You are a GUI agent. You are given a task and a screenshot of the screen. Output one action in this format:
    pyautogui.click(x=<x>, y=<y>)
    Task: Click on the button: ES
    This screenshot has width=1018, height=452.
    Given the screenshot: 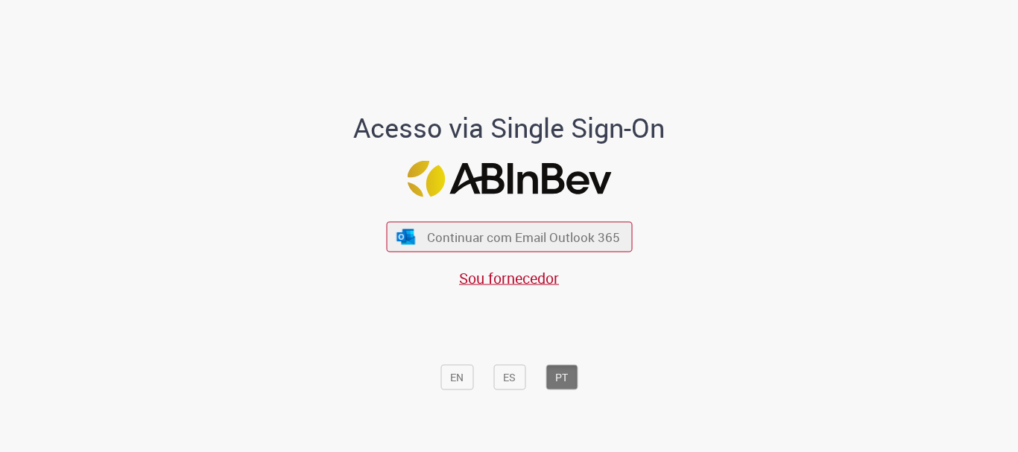 What is the action you would take?
    pyautogui.click(x=509, y=378)
    